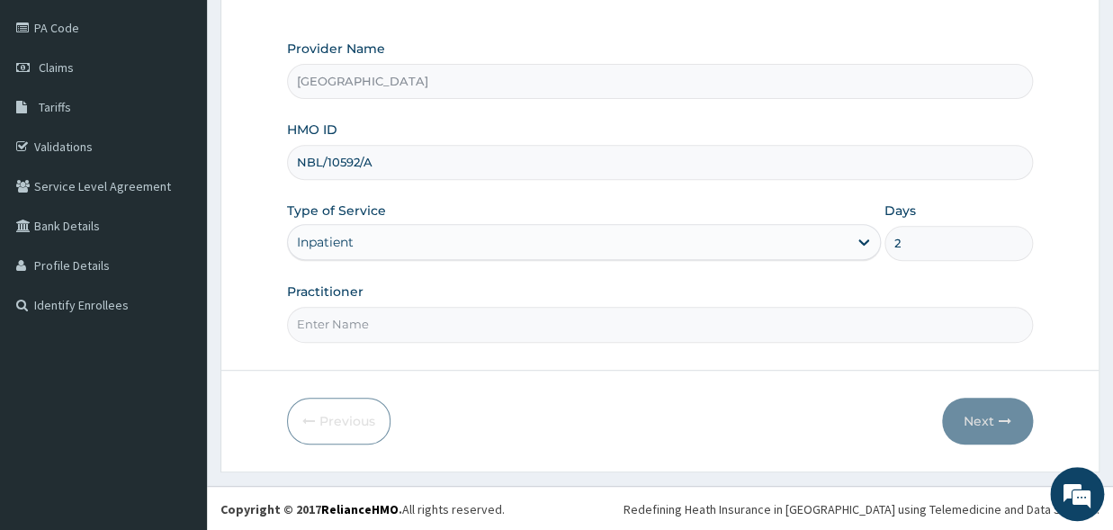 The height and width of the screenshot is (530, 1113). Describe the element at coordinates (312, 130) in the screenshot. I see `label: HMO ID` at that location.